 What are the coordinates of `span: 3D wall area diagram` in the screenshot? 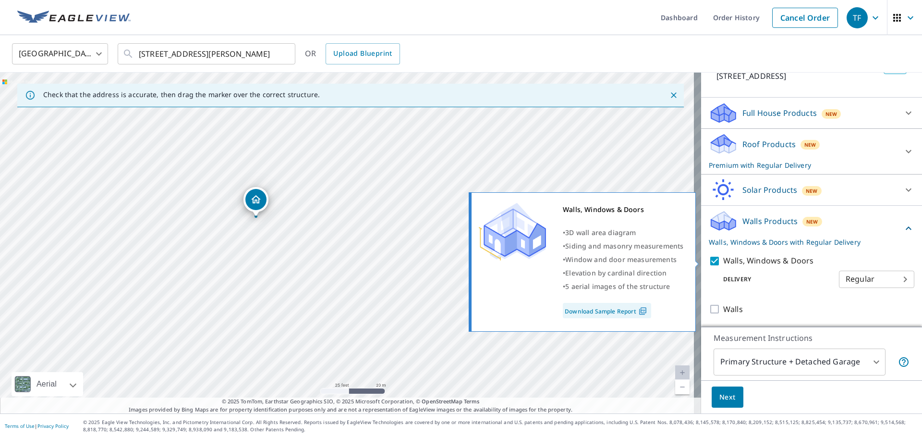 It's located at (600, 232).